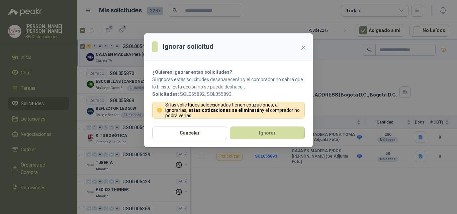 The image size is (457, 214). I want to click on p: Si ignoras estas solicitudes desaparecerán y el comprador no sabrá que lo hiciste. Esta acción no..., so click(228, 83).